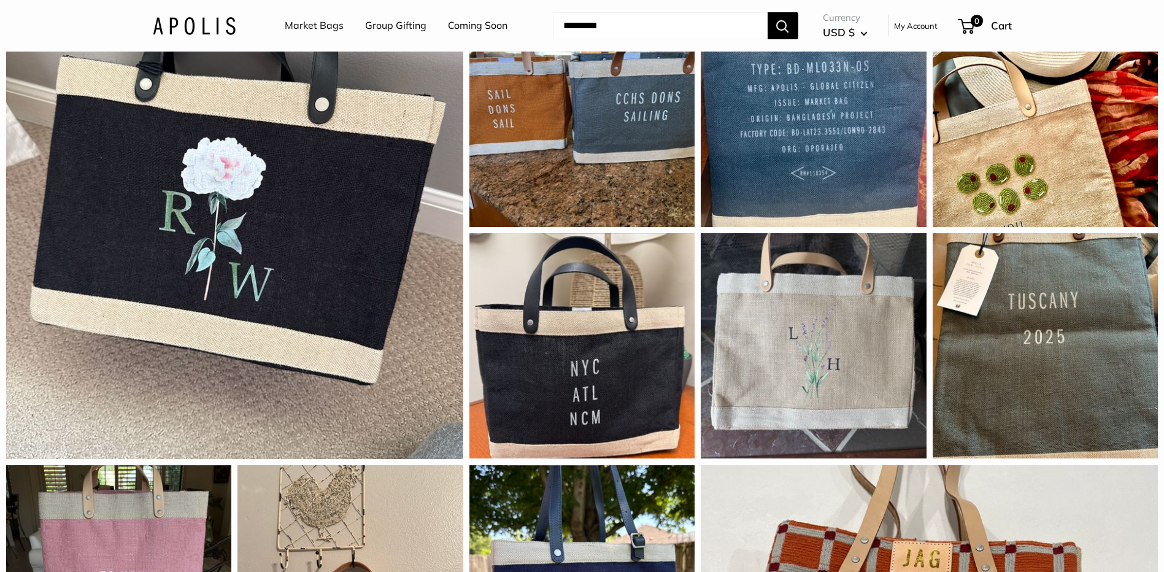 This screenshot has height=572, width=1164. Describe the element at coordinates (845, 33) in the screenshot. I see `button: USD $` at that location.